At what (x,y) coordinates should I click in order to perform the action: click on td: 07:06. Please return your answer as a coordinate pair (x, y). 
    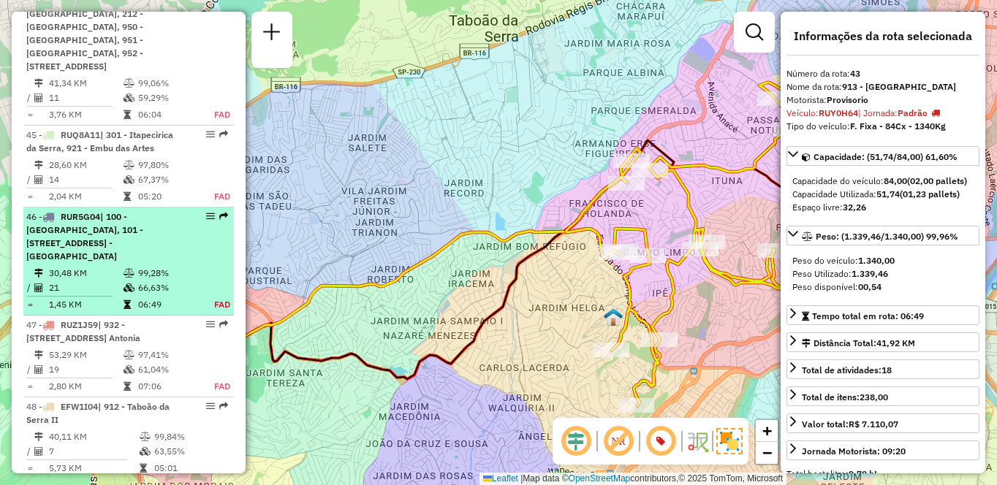
    Looking at the image, I should click on (167, 387).